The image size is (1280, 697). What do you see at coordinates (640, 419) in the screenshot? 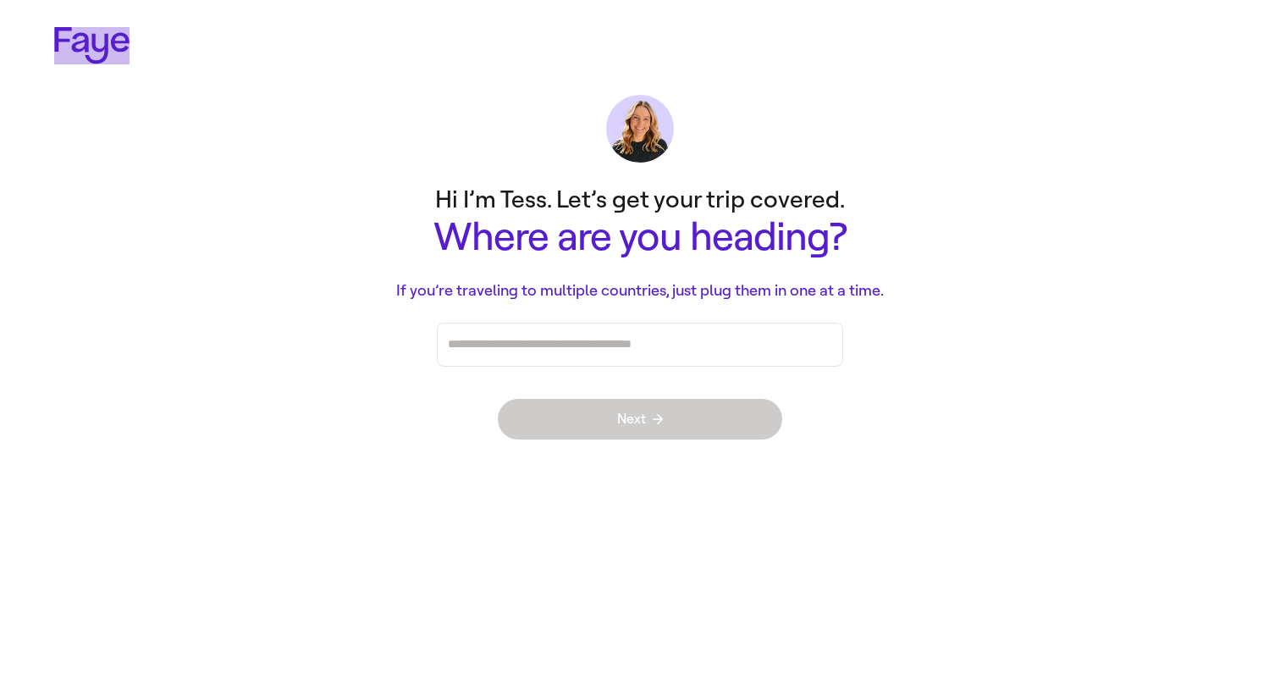
I see `span: Next` at bounding box center [640, 419].